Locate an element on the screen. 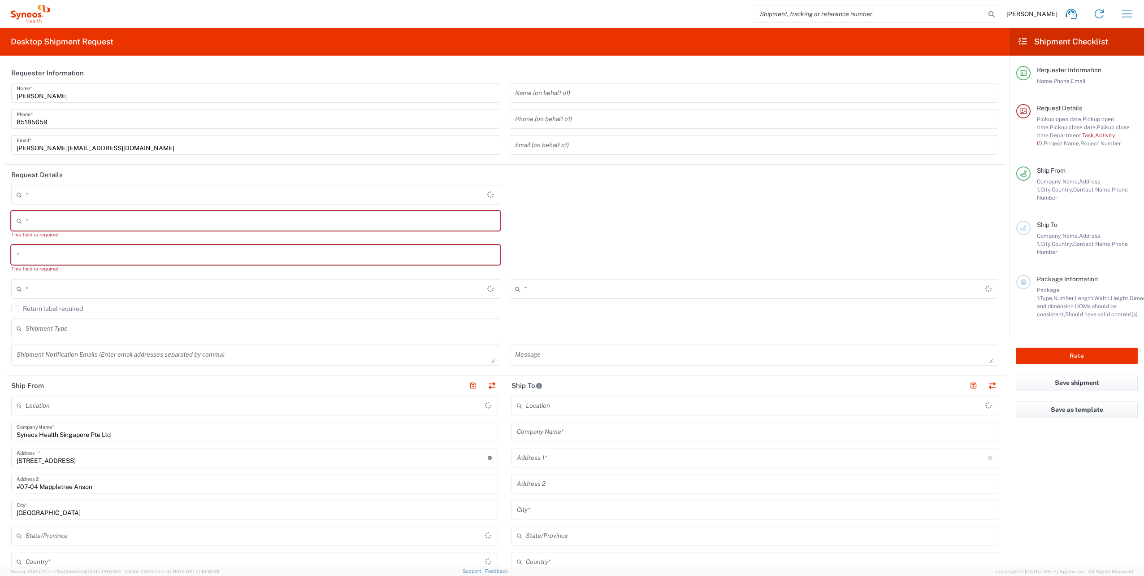 This screenshot has height=576, width=1144. span: Department, is located at coordinates (1066, 135).